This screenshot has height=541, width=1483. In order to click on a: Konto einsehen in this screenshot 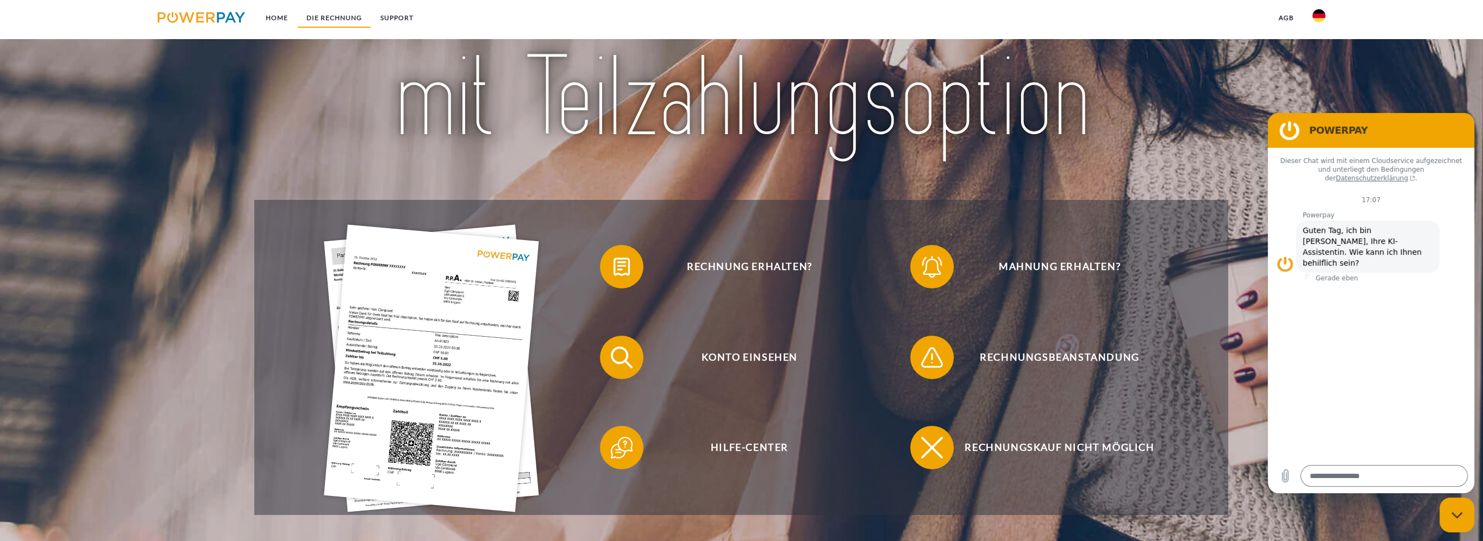, I will do `click(741, 358)`.